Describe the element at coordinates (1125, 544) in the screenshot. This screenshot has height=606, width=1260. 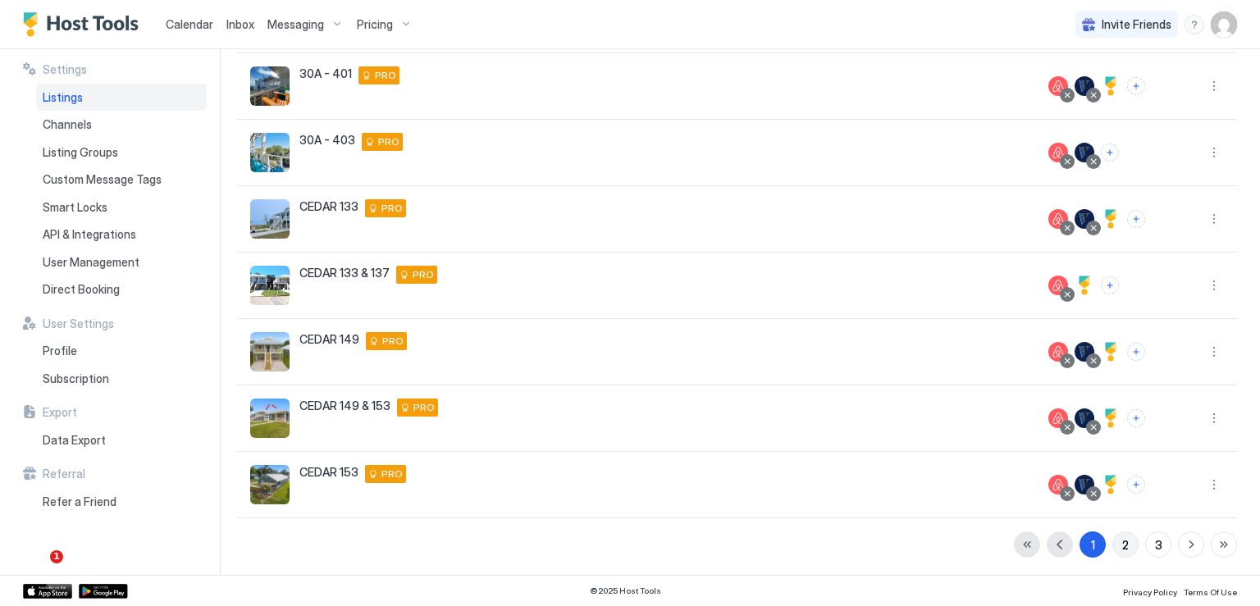
I see `div: 2` at that location.